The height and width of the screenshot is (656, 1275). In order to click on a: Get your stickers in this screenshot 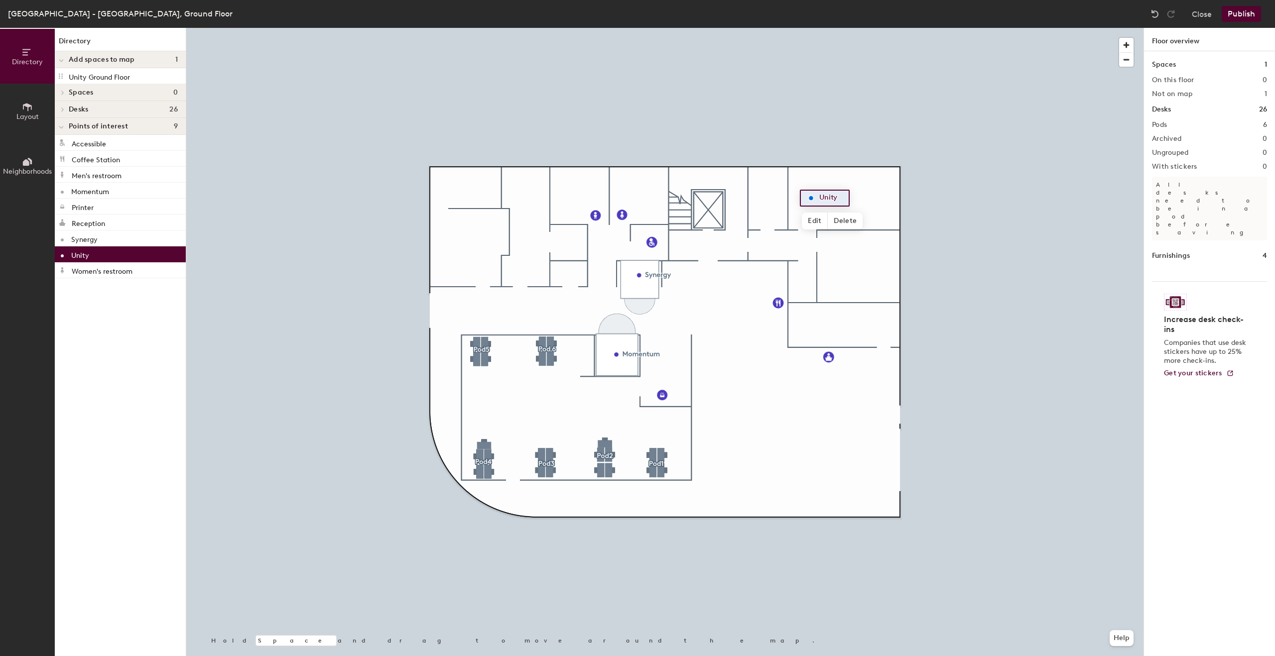, I will do `click(1199, 373)`.